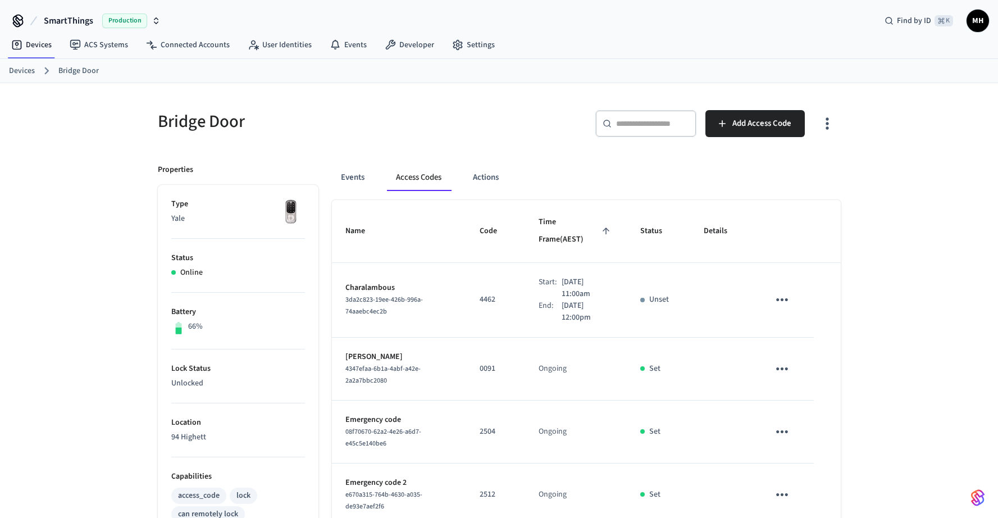 This screenshot has width=998, height=518. What do you see at coordinates (353, 177) in the screenshot?
I see `button: Events` at bounding box center [353, 177].